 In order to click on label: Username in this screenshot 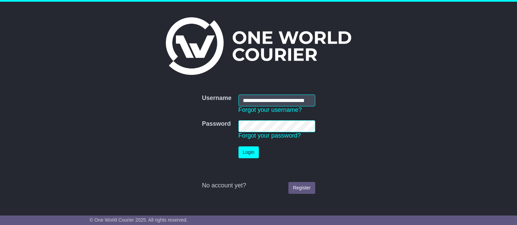, I will do `click(216, 98)`.